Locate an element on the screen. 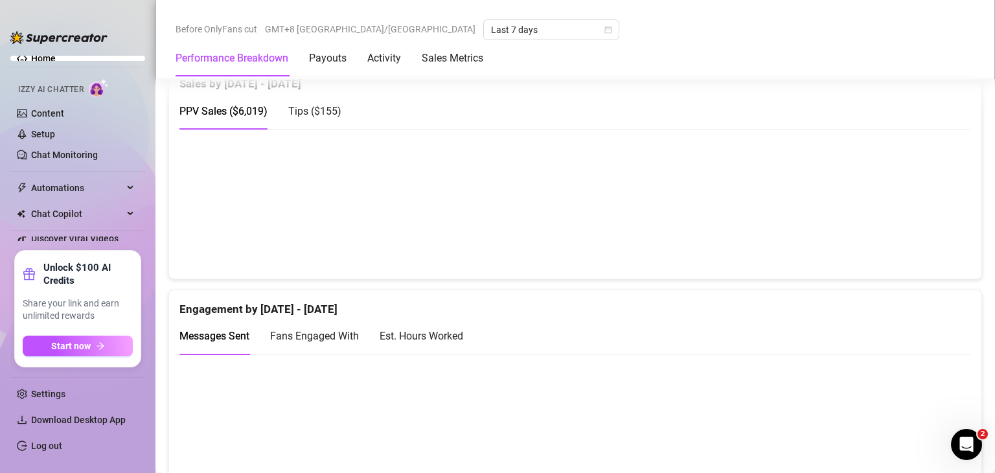  div: Est. Hours Worked is located at coordinates (421, 335).